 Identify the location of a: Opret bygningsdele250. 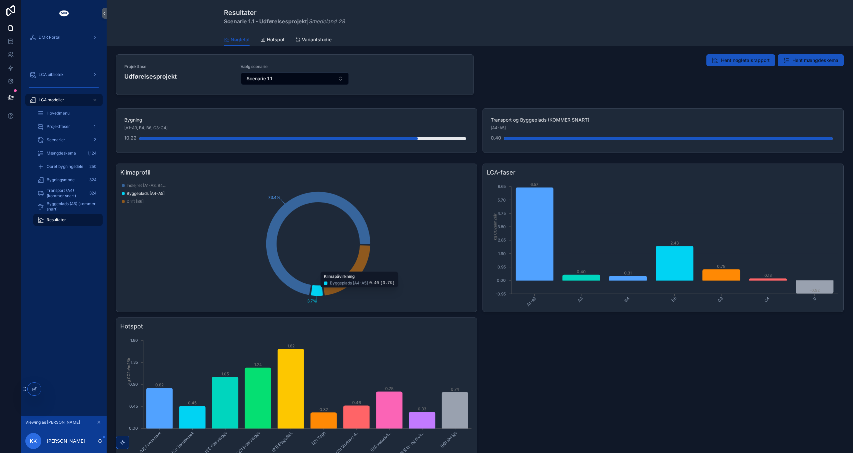
(68, 167).